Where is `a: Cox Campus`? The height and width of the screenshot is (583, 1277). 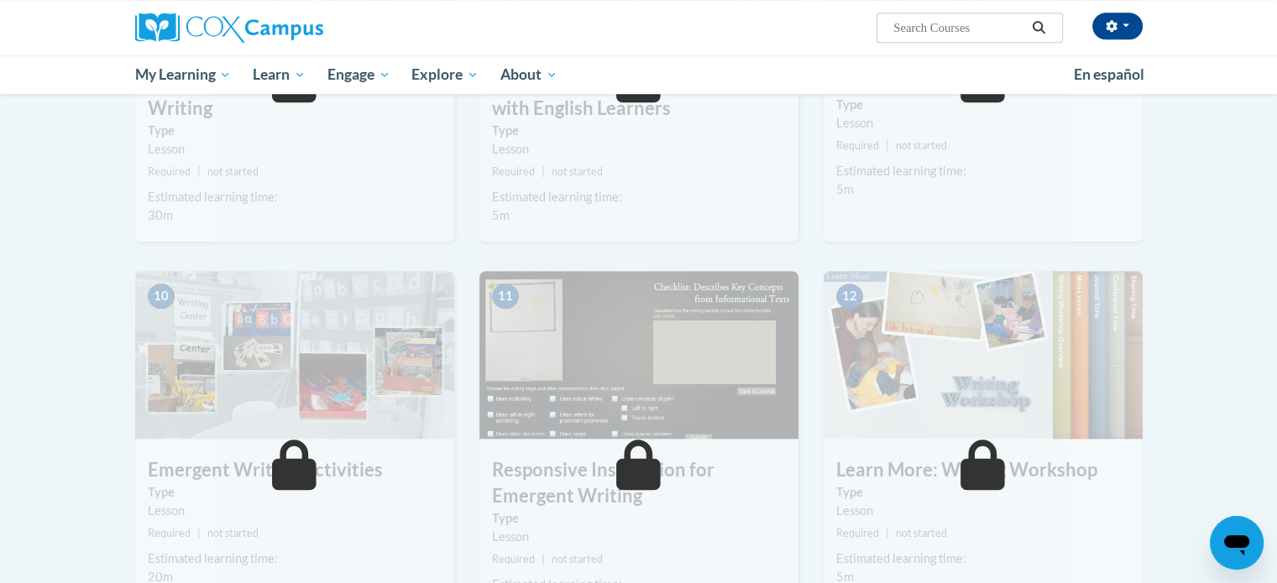 a: Cox Campus is located at coordinates (295, 28).